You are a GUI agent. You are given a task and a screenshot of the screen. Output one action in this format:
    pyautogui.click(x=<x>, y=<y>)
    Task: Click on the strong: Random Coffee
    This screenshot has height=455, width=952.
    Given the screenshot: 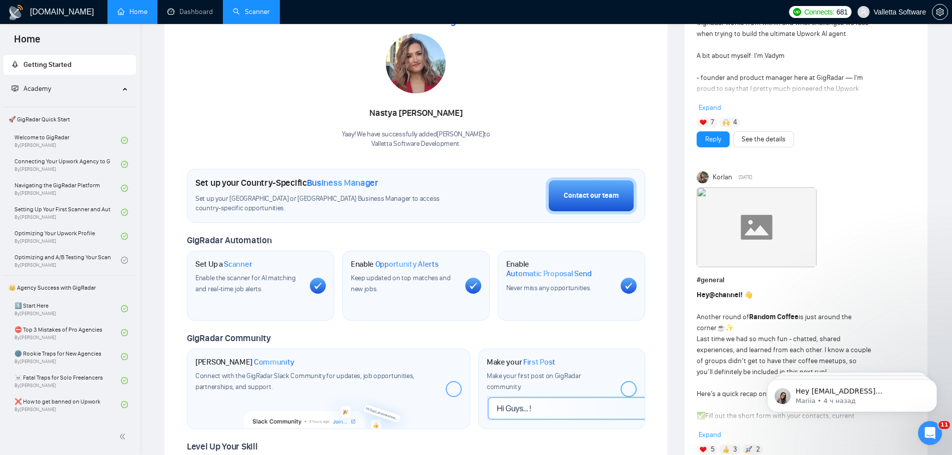 What is the action you would take?
    pyautogui.click(x=773, y=317)
    